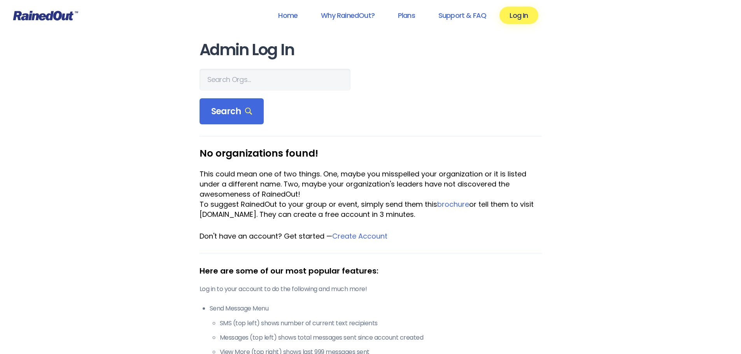 The image size is (741, 354). What do you see at coordinates (371, 210) in the screenshot?
I see `div: To suggest RainedOut to your group or event, simply send them this or tell them to visit [DOMAIN_...` at bounding box center [371, 210].